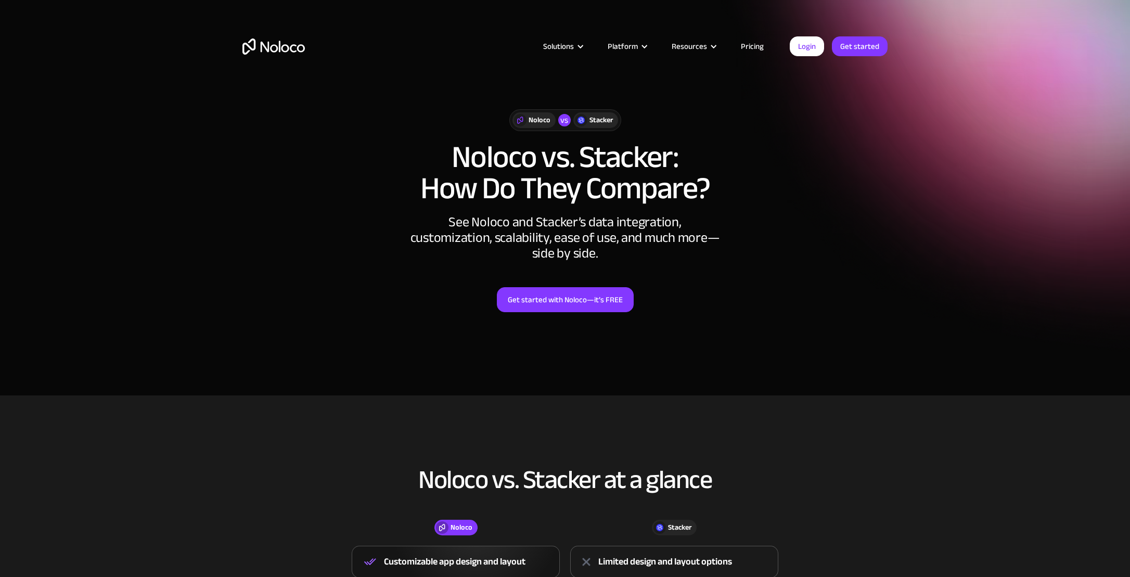  What do you see at coordinates (565, 173) in the screenshot?
I see `h1: Noloco vs. Stacker: How Do They Compare?` at bounding box center [565, 173].